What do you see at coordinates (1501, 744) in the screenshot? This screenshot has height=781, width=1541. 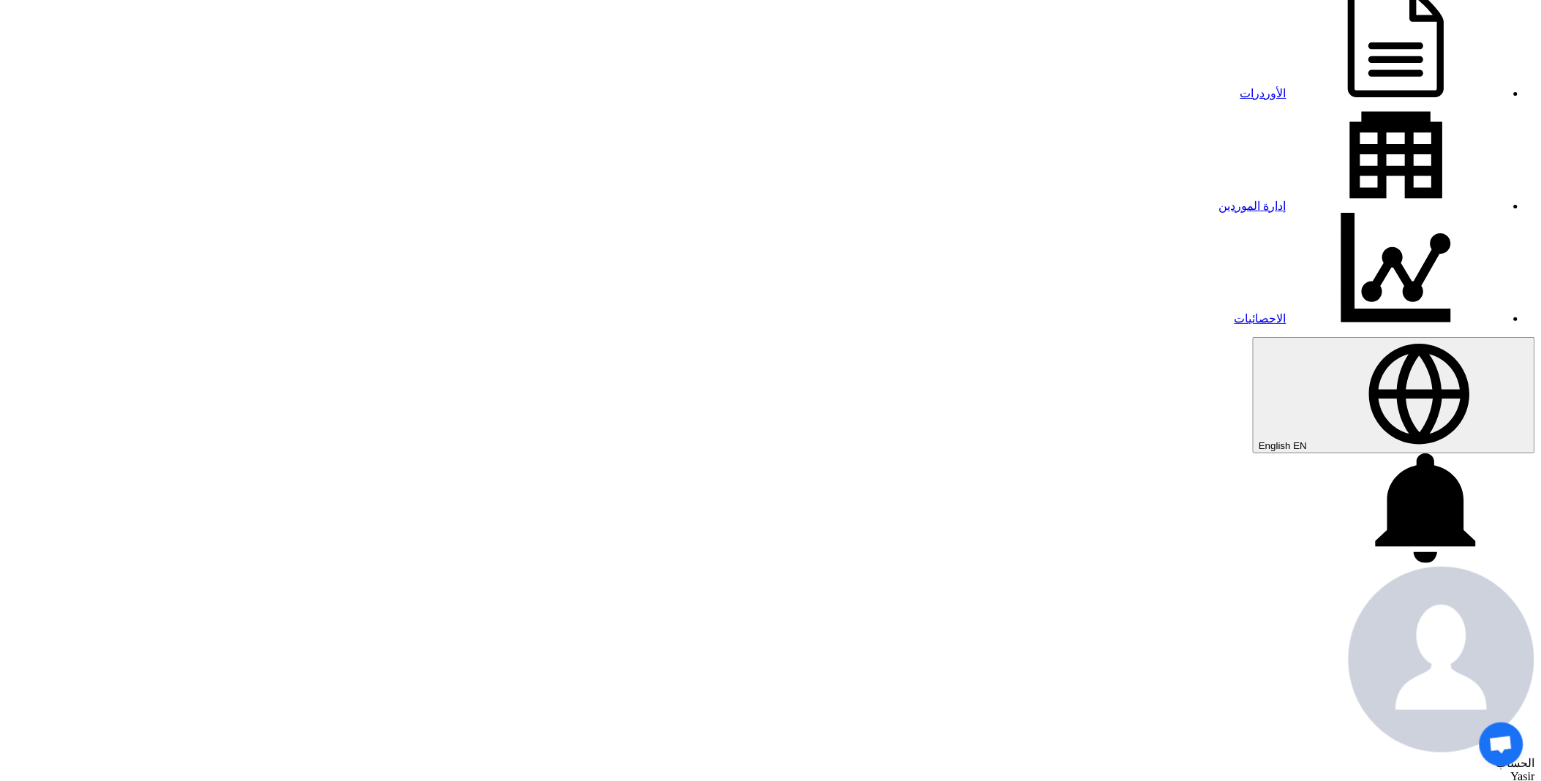 I see `div: Open chat` at bounding box center [1501, 744].